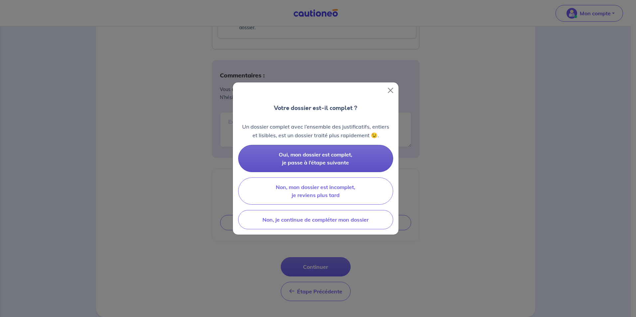 This screenshot has height=317, width=636. Describe the element at coordinates (315, 191) in the screenshot. I see `span: Non, mon dossier est incomplet, je reviens plus tard` at that location.